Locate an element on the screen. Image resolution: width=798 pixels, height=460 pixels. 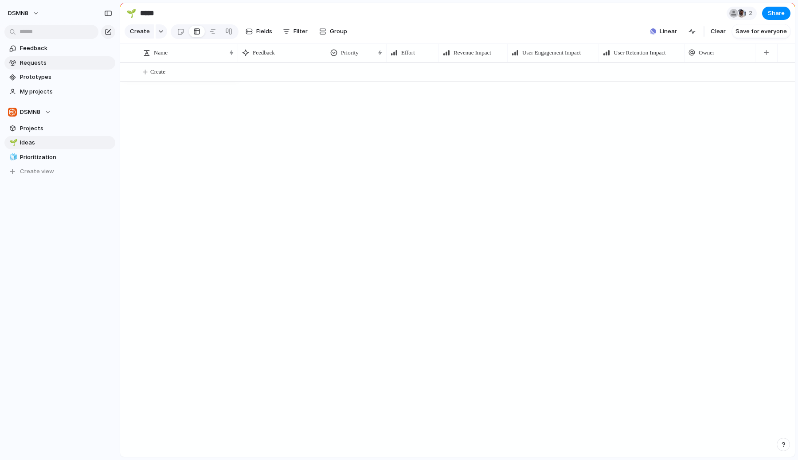
span: Linear is located at coordinates (668, 31).